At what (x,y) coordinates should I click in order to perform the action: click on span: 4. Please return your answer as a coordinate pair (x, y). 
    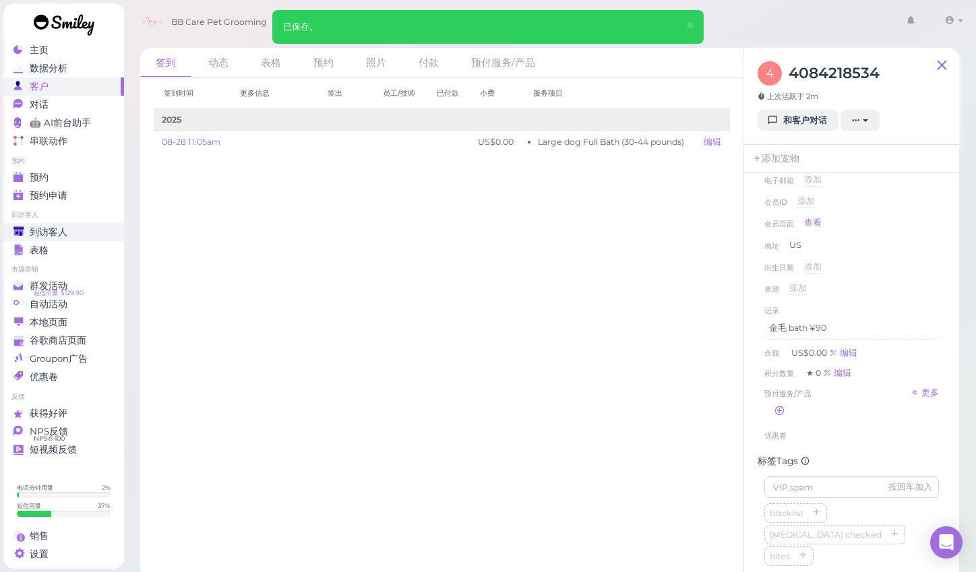
    Looking at the image, I should click on (770, 73).